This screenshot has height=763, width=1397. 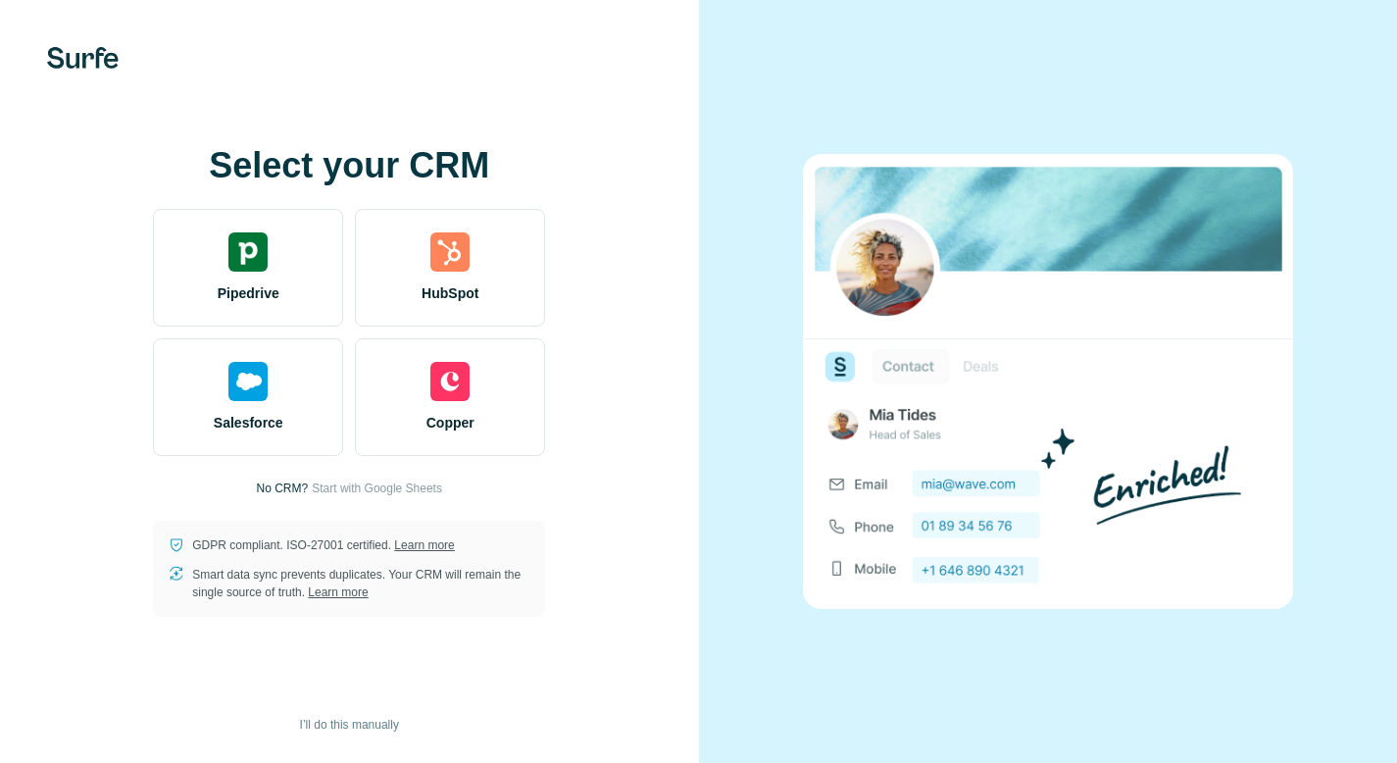 What do you see at coordinates (450, 381) in the screenshot?
I see `img: copper's logo` at bounding box center [450, 381].